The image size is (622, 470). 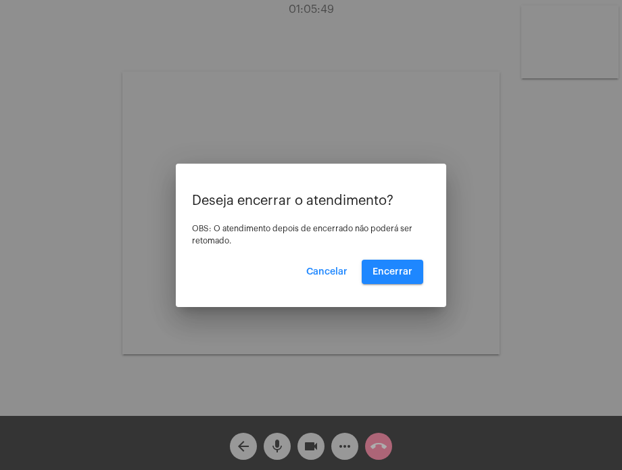 I want to click on p: Deseja encerrar o atendimento?, so click(x=311, y=201).